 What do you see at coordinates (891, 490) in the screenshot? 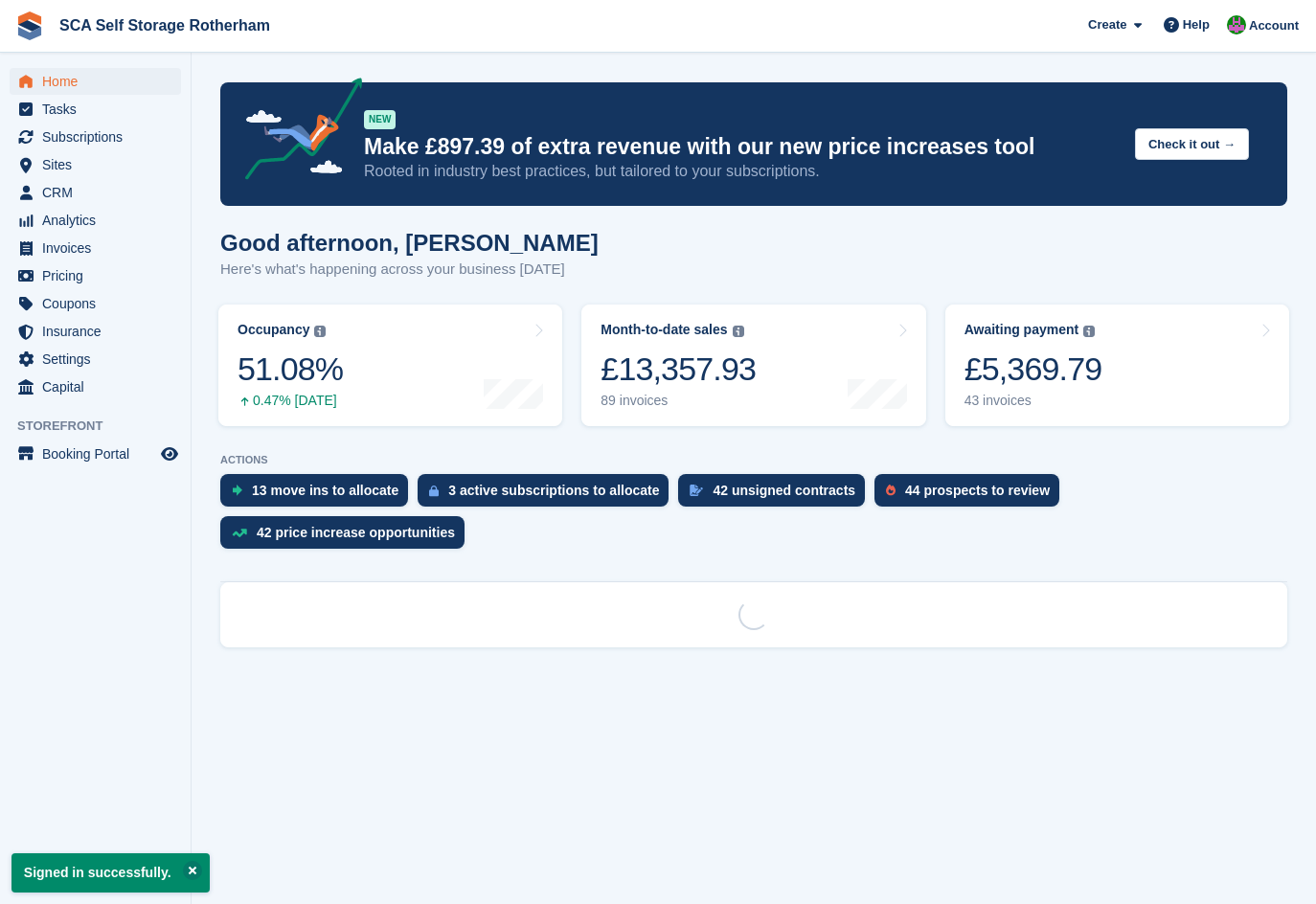
I see `img: prospect-51fa495bee0391a8d652442698ab0144808aea92771e9ea1ae160a38d050c398.svg` at bounding box center [891, 490].